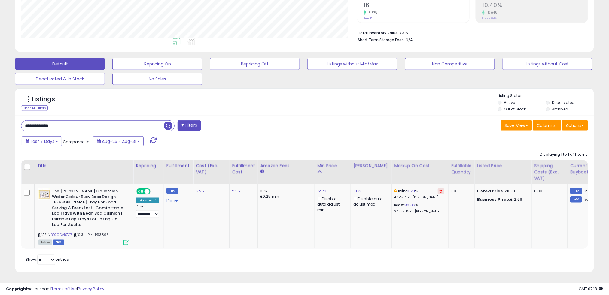 The image size is (609, 295). Describe the element at coordinates (77, 142) in the screenshot. I see `span: Compared to:` at that location.